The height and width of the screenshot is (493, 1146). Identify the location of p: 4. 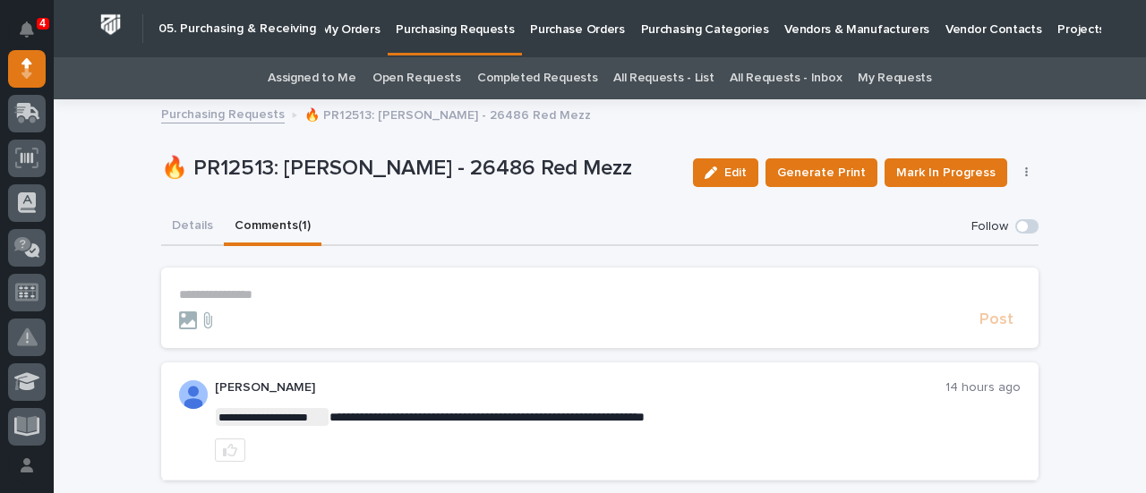
(42, 23).